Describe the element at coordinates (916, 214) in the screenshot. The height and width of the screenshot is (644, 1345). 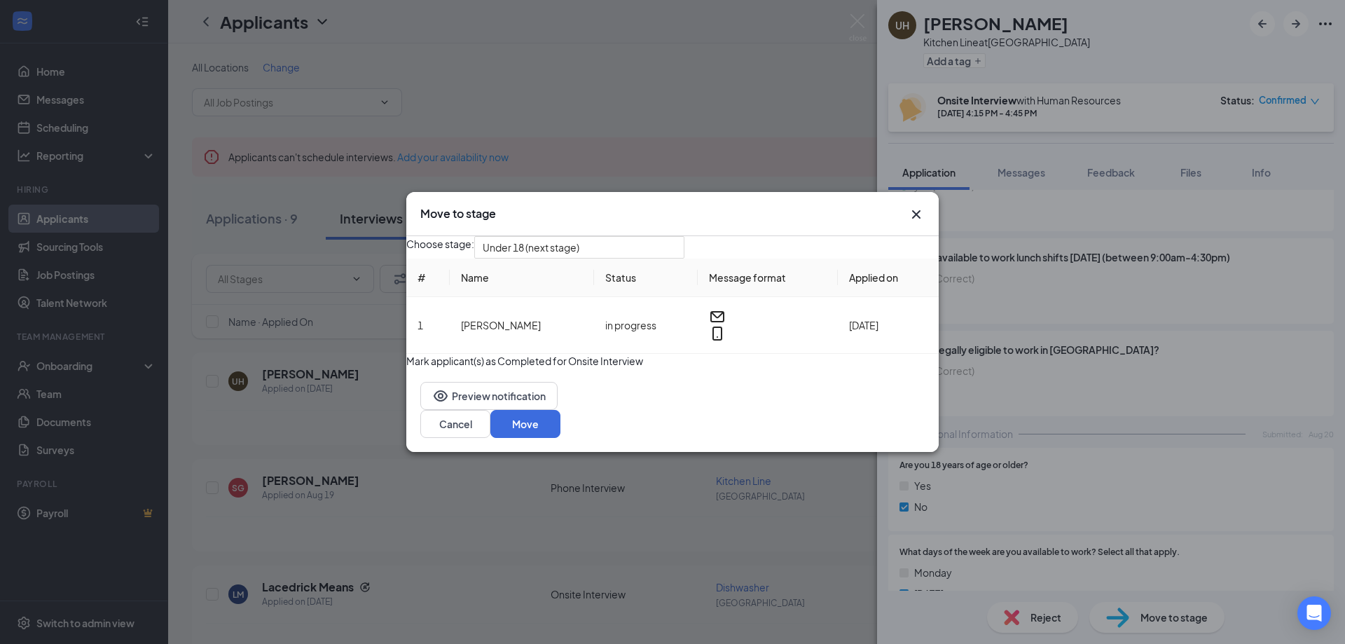
I see `svg: Cross` at that location.